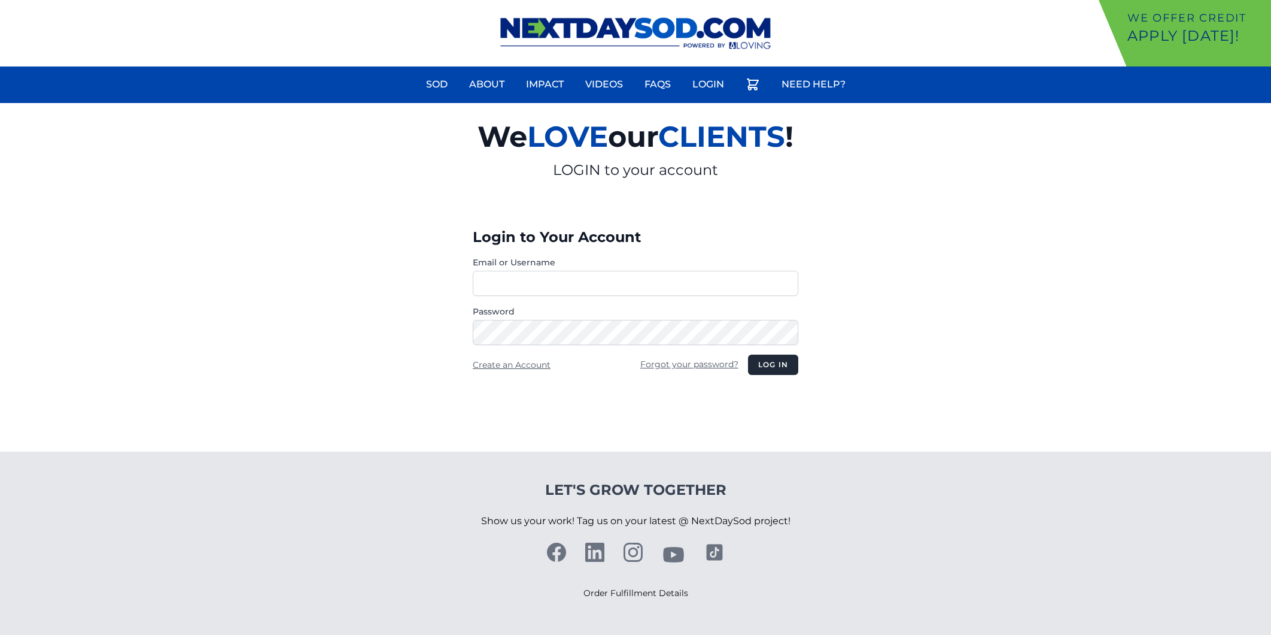 This screenshot has height=635, width=1271. Describe the element at coordinates (1197, 18) in the screenshot. I see `p: We offer Credit` at that location.